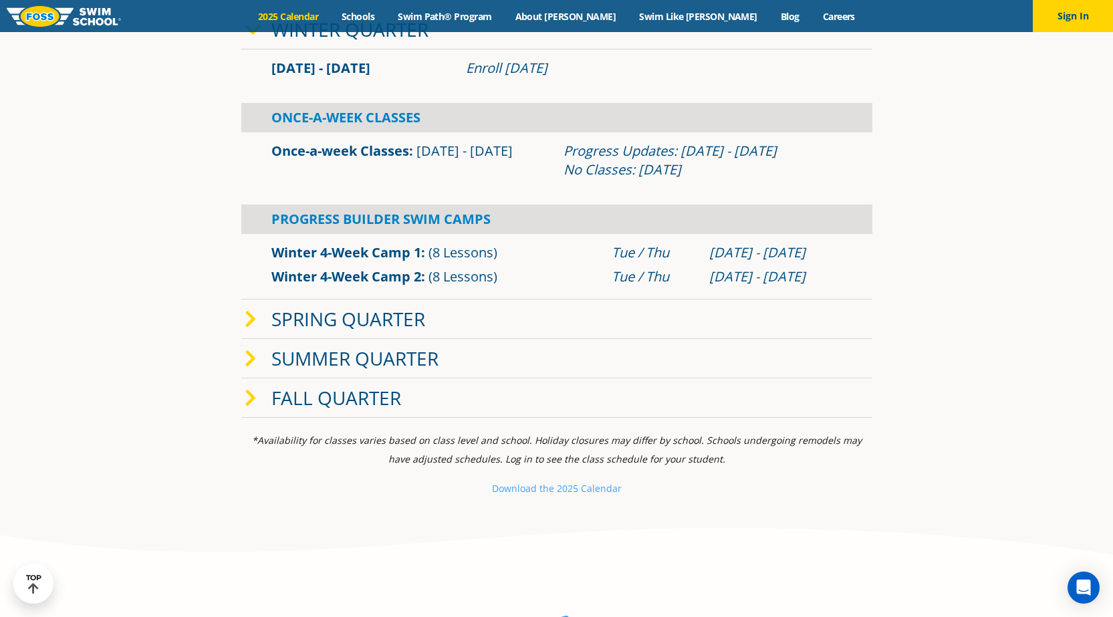  I want to click on a: Schools, so click(358, 16).